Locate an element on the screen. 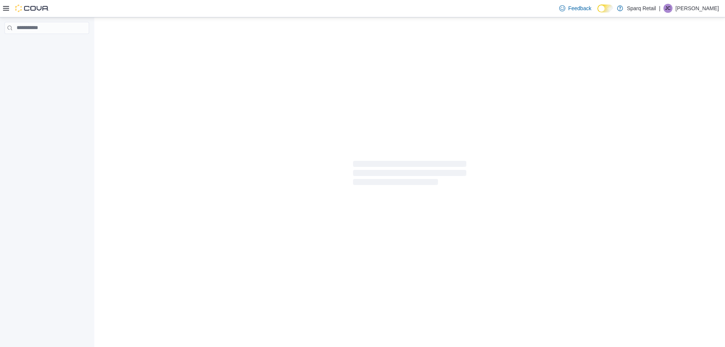 Image resolution: width=725 pixels, height=347 pixels. img: Cova is located at coordinates (32, 8).